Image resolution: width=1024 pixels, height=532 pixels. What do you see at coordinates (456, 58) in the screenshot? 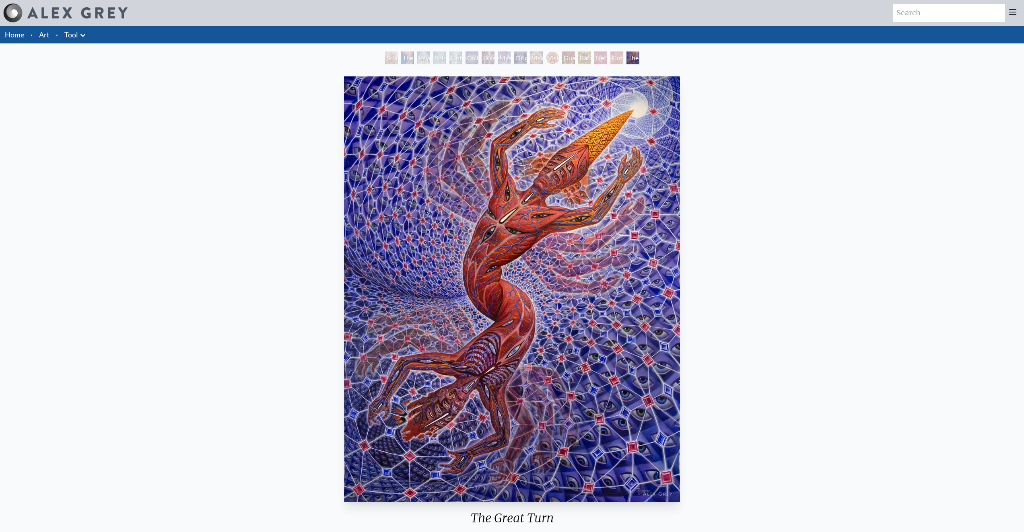
I see `div: Universal Mind Lattice` at bounding box center [456, 58].